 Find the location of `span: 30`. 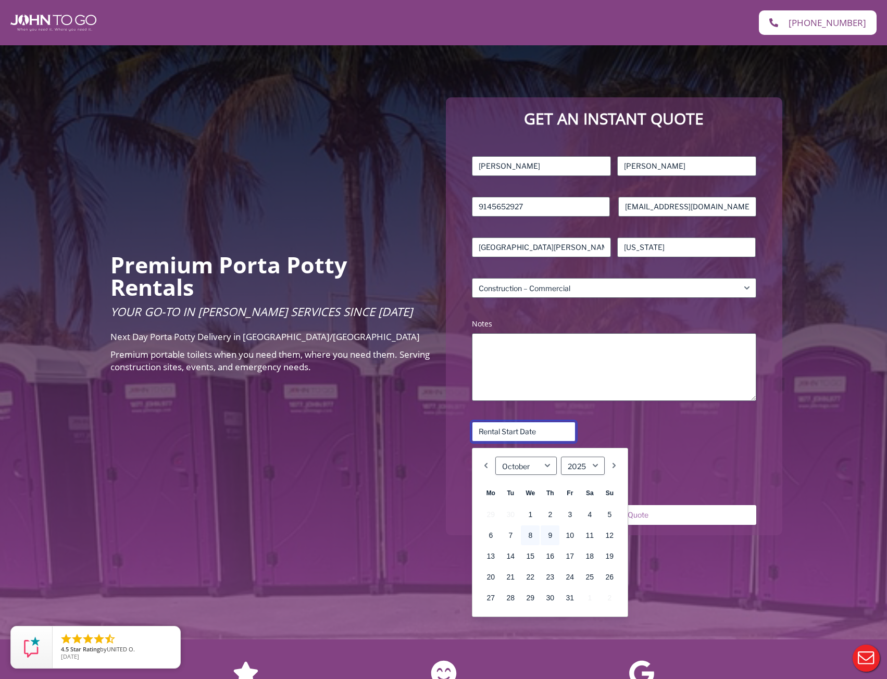

span: 30 is located at coordinates (511, 515).